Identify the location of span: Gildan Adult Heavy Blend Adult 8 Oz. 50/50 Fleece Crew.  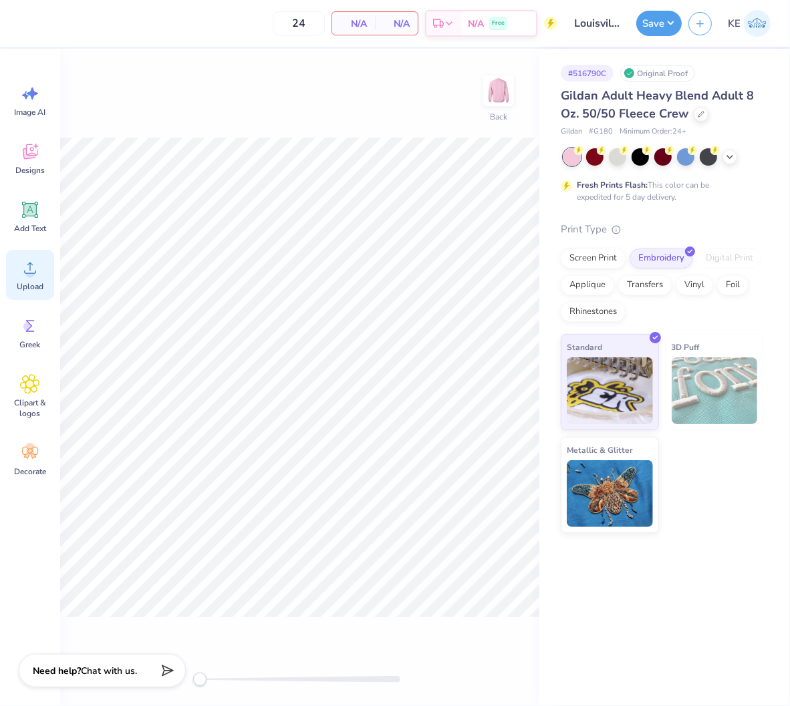
(657, 104).